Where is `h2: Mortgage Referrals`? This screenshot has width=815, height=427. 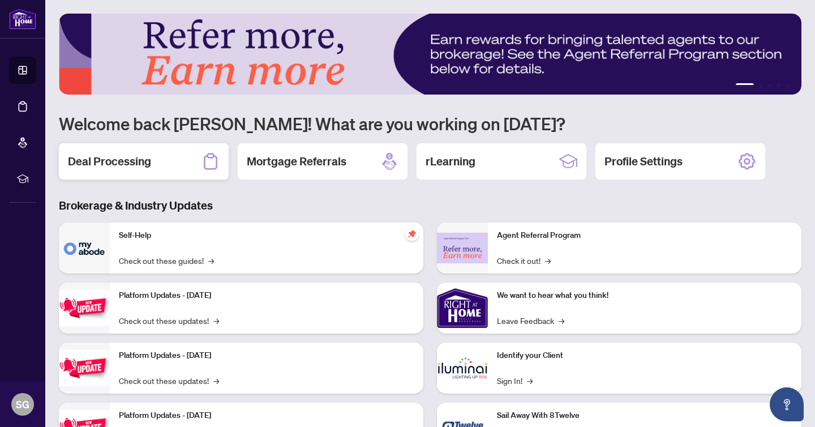
h2: Mortgage Referrals is located at coordinates (297, 161).